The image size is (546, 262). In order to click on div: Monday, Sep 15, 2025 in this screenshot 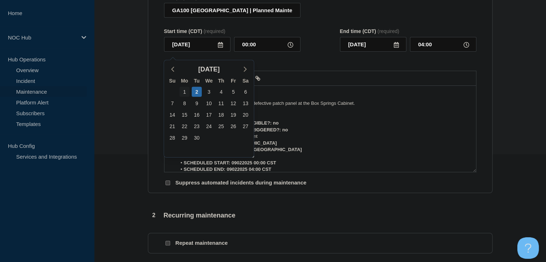, I will do `click(185, 115)`.